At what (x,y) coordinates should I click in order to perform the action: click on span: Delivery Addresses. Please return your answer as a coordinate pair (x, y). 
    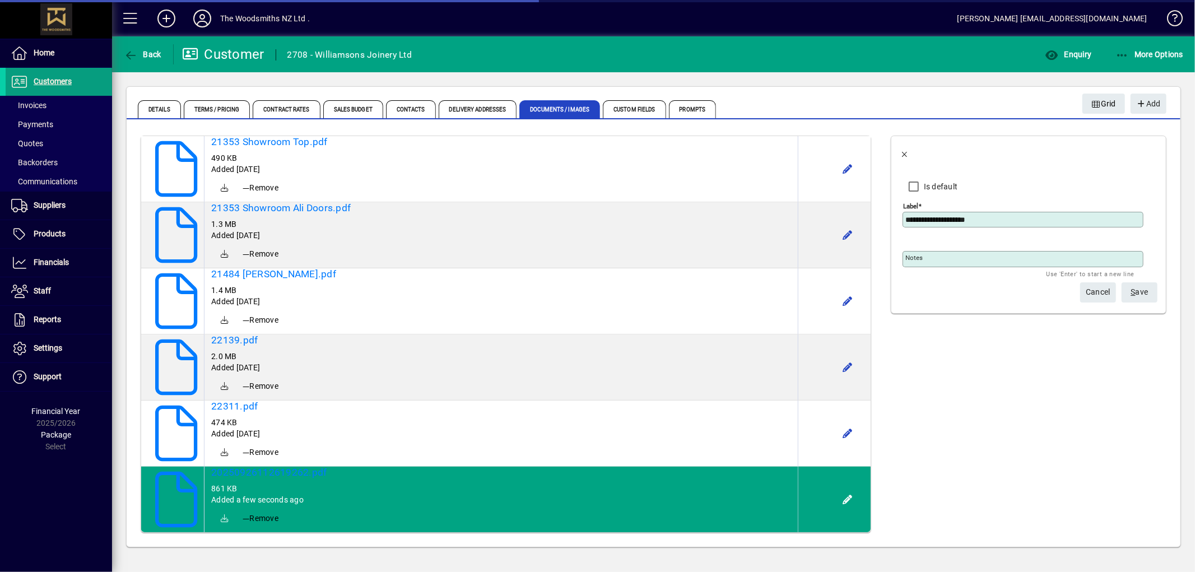
    Looking at the image, I should click on (478, 109).